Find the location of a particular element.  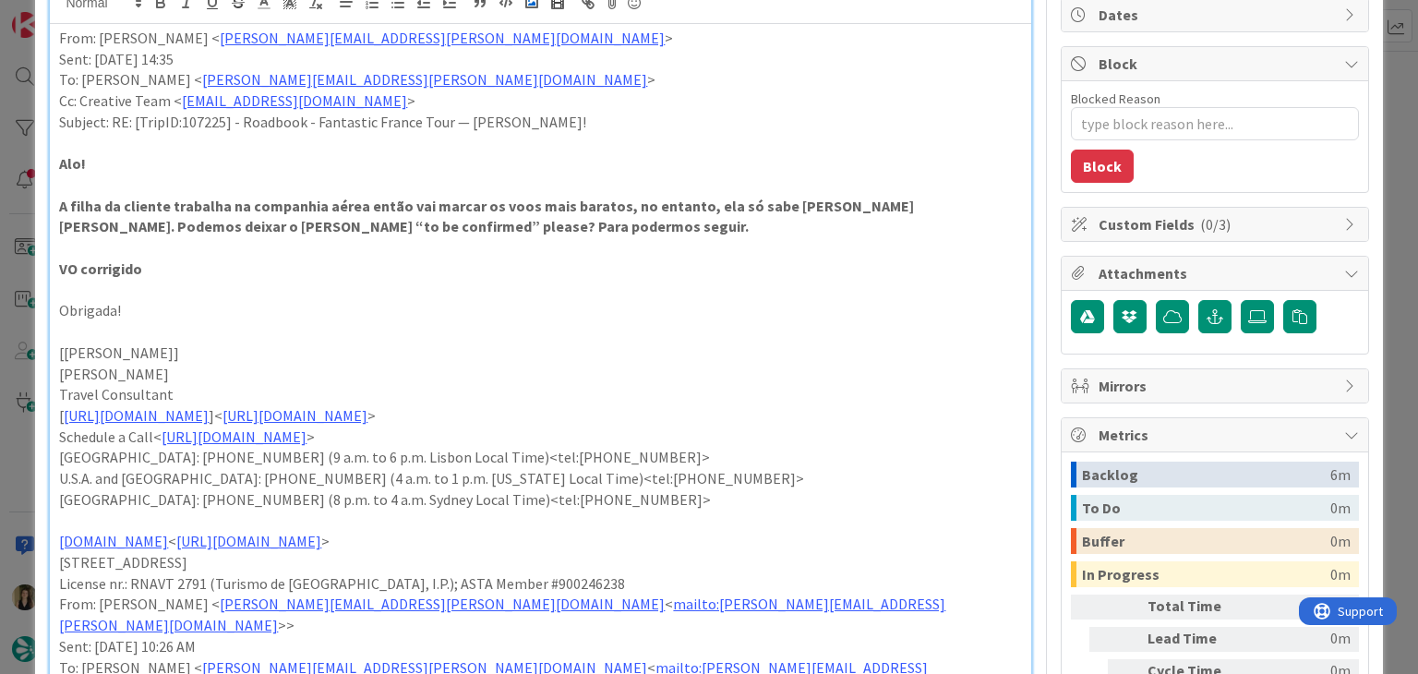

span: Attachments is located at coordinates (1217, 273).